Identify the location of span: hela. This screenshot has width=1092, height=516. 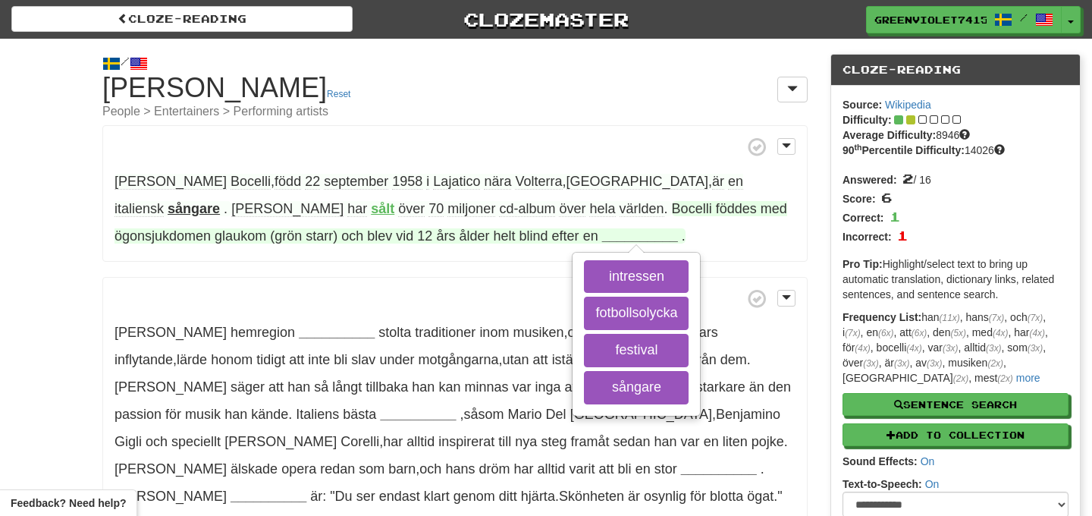
(602, 209).